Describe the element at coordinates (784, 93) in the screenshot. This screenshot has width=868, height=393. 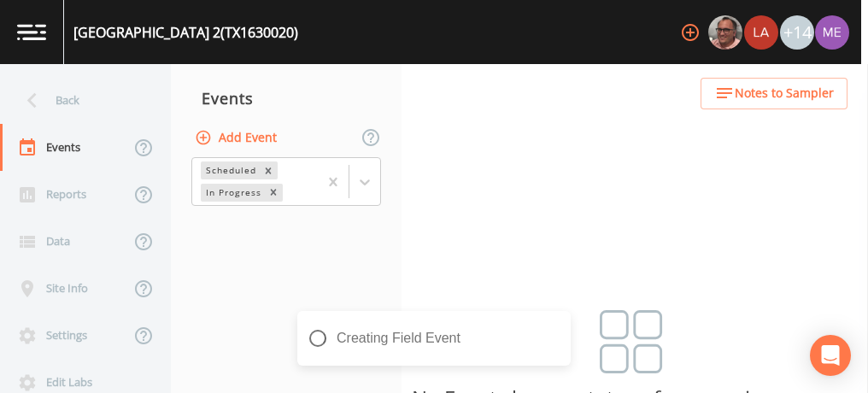
I see `span: Notes to Sampler` at that location.